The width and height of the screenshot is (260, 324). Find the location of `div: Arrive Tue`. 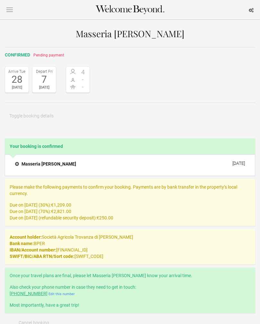

div: Arrive Tue is located at coordinates (17, 72).